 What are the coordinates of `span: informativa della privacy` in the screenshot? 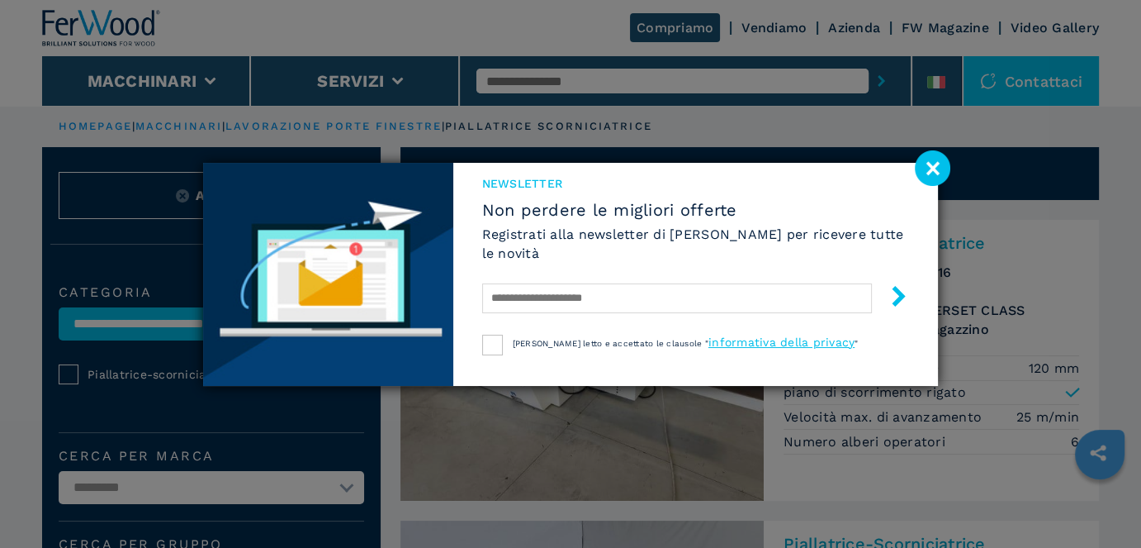 It's located at (781, 342).